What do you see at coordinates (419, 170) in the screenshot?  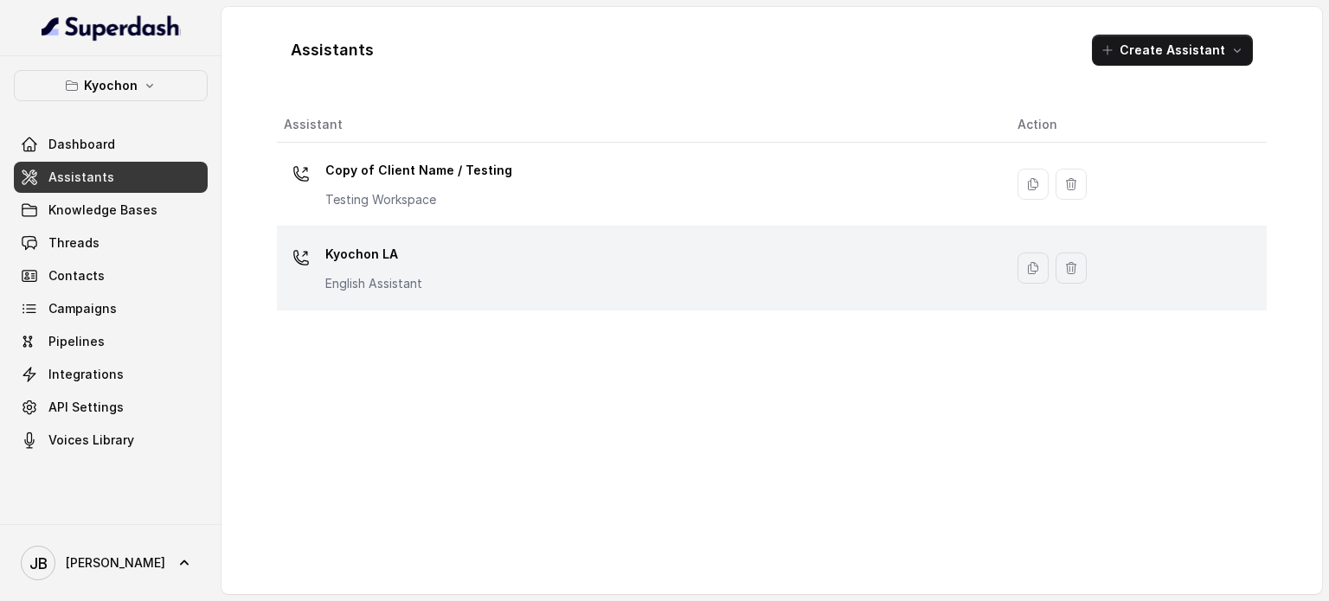 I see `p: Copy of Client Name / Testing` at bounding box center [419, 170].